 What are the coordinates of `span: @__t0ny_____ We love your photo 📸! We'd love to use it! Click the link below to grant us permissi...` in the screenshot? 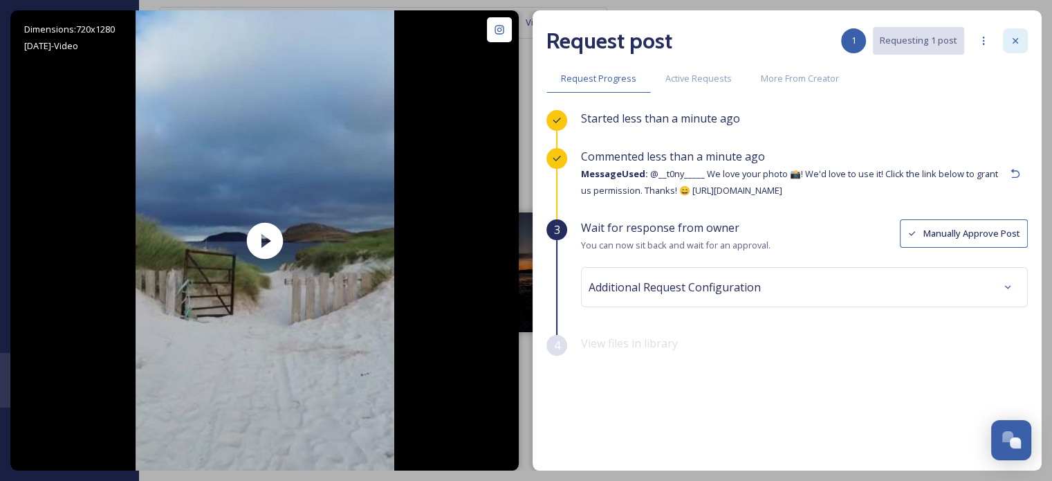 It's located at (789, 182).